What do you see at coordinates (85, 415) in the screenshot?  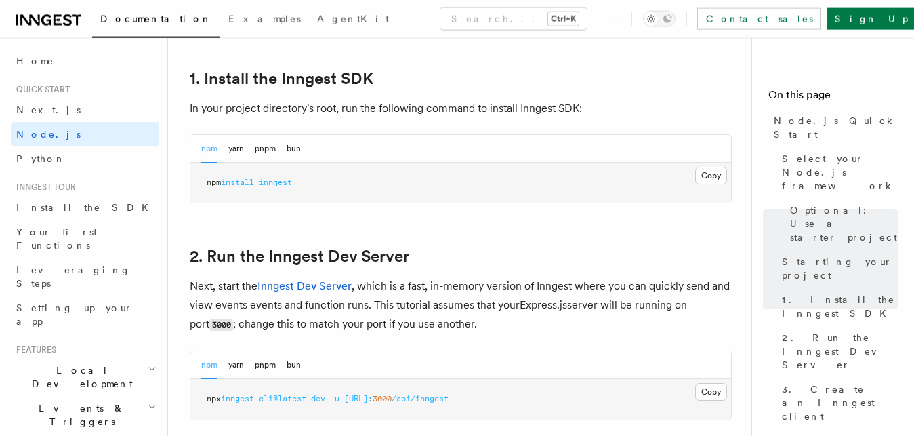 I see `button: Events & Triggers` at bounding box center [85, 415].